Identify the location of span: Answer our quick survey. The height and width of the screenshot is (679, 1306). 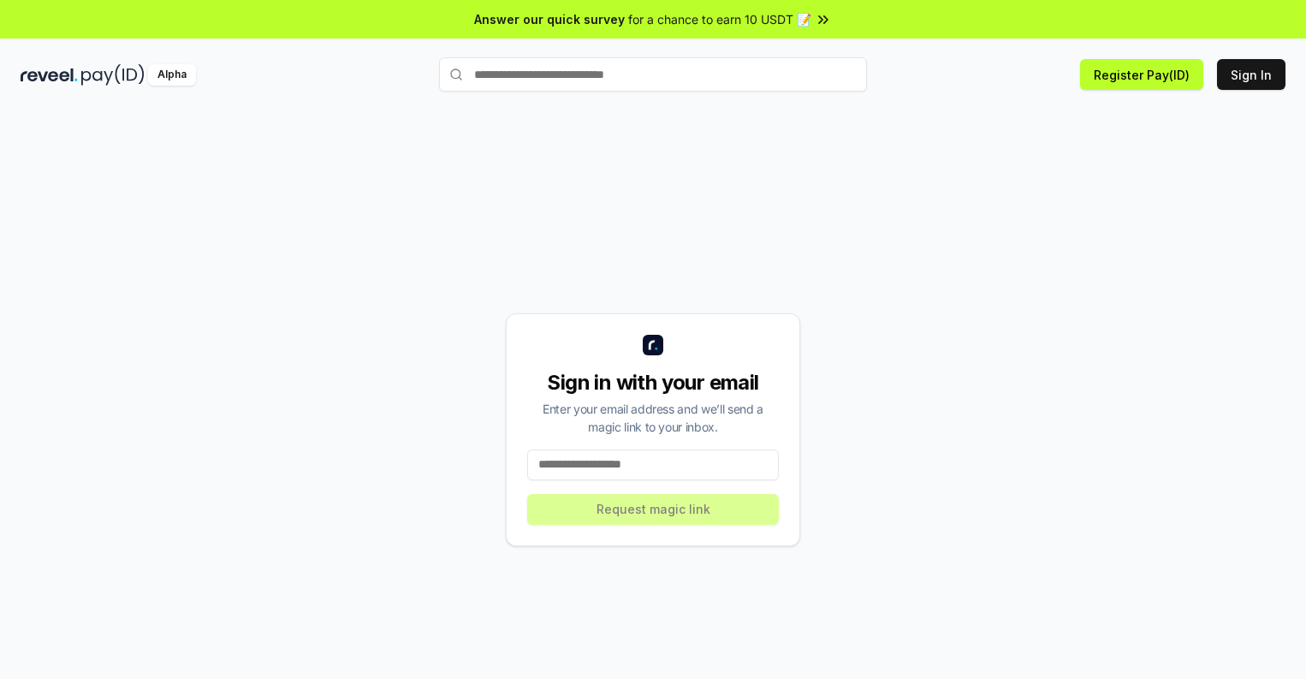
(550, 19).